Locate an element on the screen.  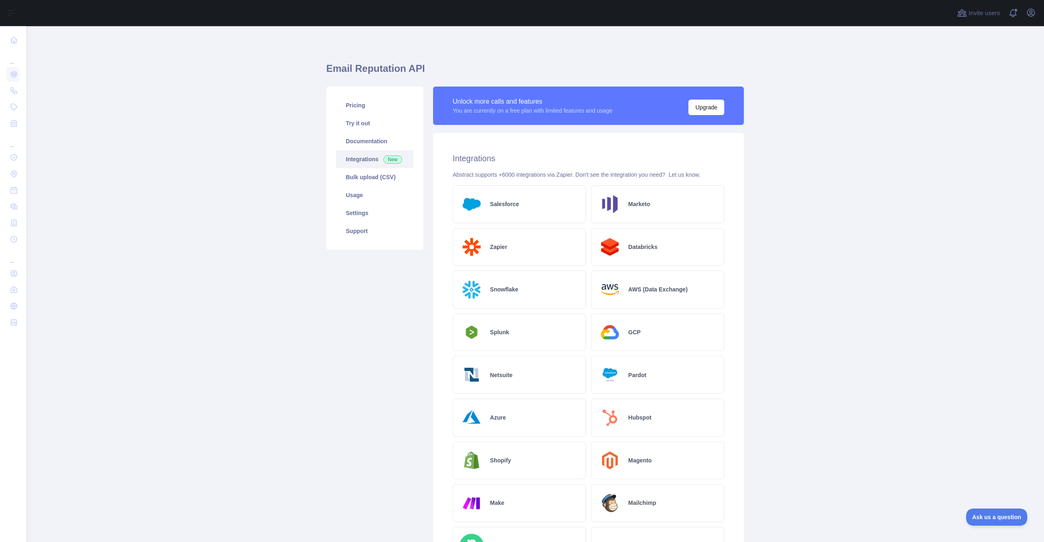
a: Integrations New is located at coordinates (375, 159).